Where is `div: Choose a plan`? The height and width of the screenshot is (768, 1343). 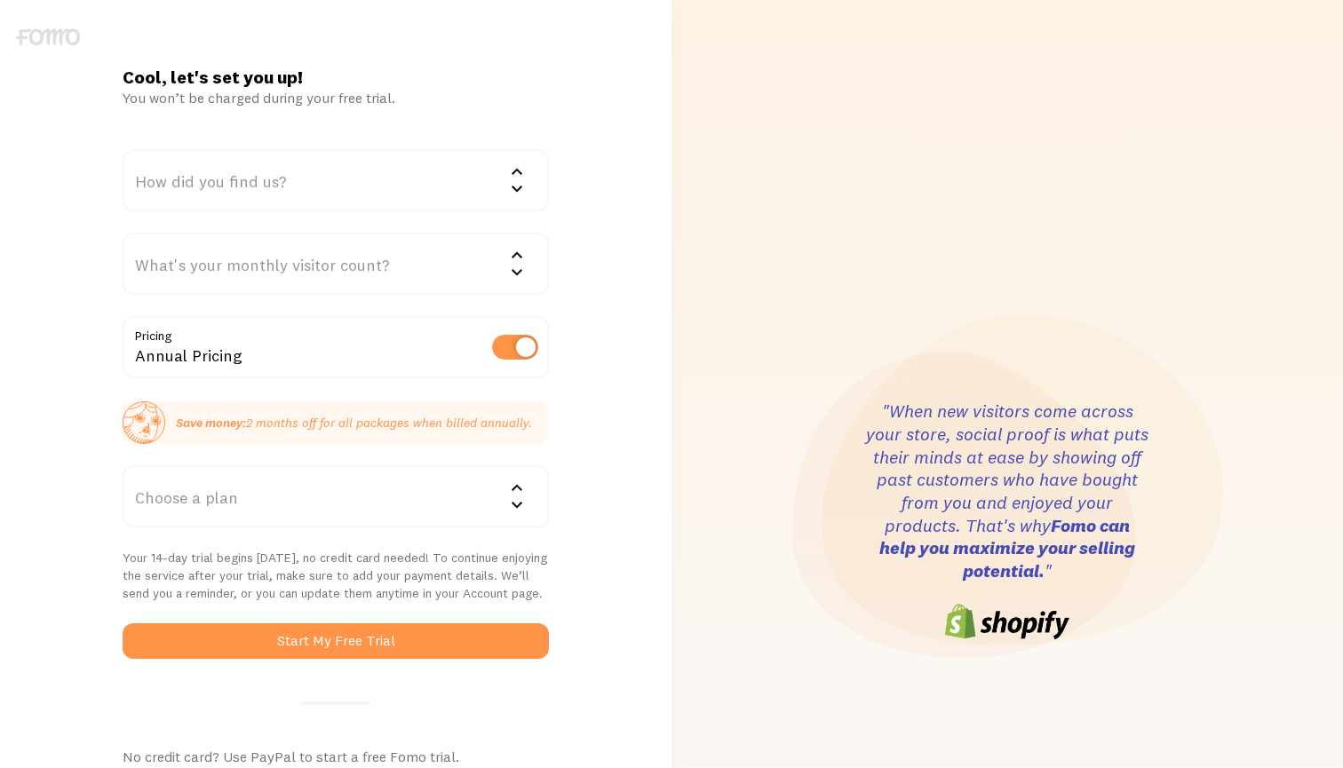
div: Choose a plan is located at coordinates (336, 496).